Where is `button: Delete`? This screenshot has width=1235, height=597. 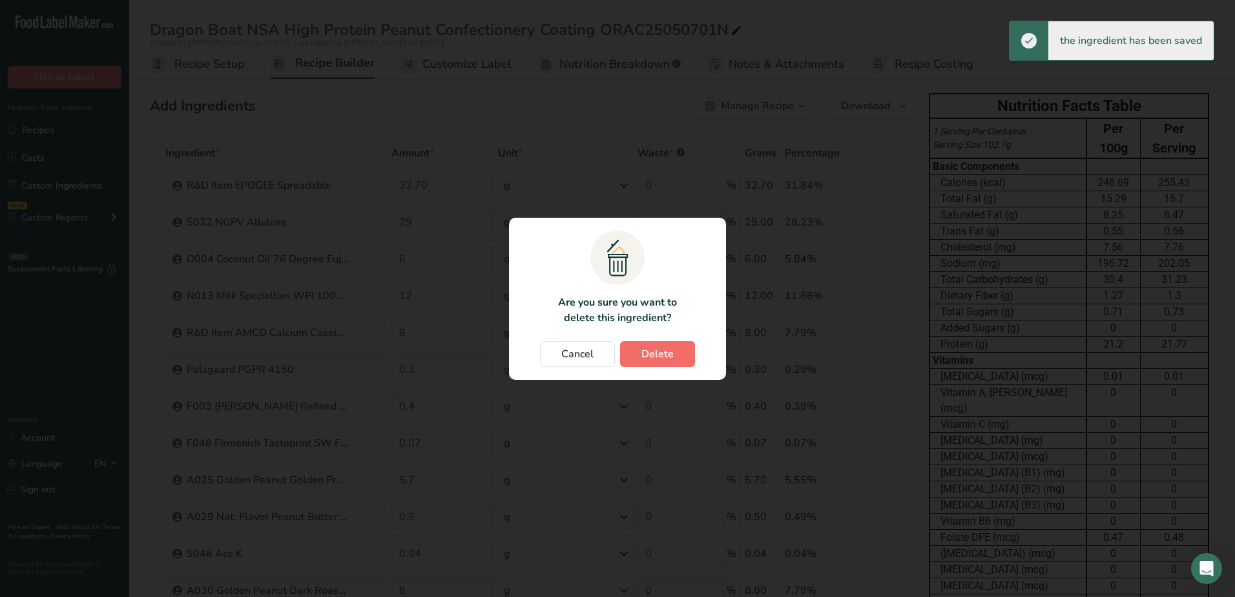
button: Delete is located at coordinates (658, 354).